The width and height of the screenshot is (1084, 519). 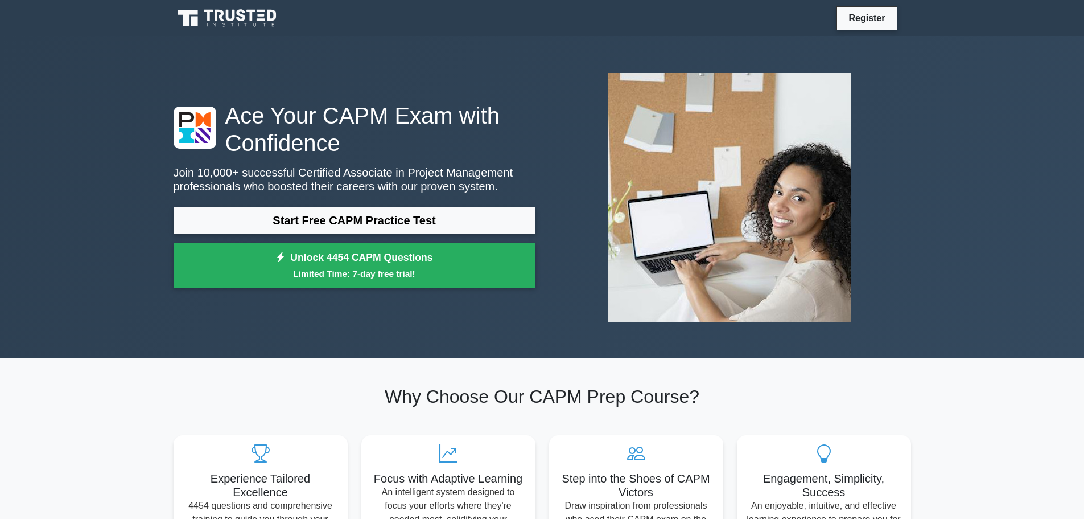 I want to click on h5: Experience Tailored Excellence, so click(x=261, y=485).